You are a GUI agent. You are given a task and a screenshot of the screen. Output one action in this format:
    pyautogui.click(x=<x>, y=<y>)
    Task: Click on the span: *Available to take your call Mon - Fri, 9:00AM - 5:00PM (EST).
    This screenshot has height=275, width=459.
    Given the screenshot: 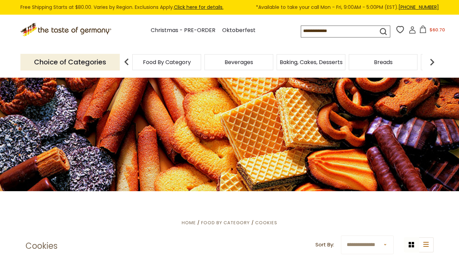 What is the action you would take?
    pyautogui.click(x=348, y=7)
    